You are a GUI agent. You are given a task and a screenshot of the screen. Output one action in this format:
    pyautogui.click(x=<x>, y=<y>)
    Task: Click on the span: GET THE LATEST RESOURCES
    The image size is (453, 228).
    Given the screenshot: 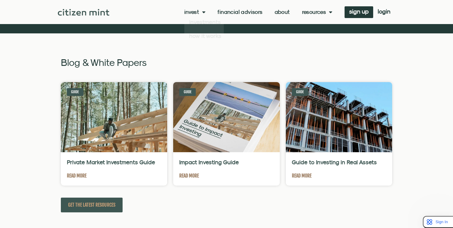 What is the action you would take?
    pyautogui.click(x=92, y=205)
    